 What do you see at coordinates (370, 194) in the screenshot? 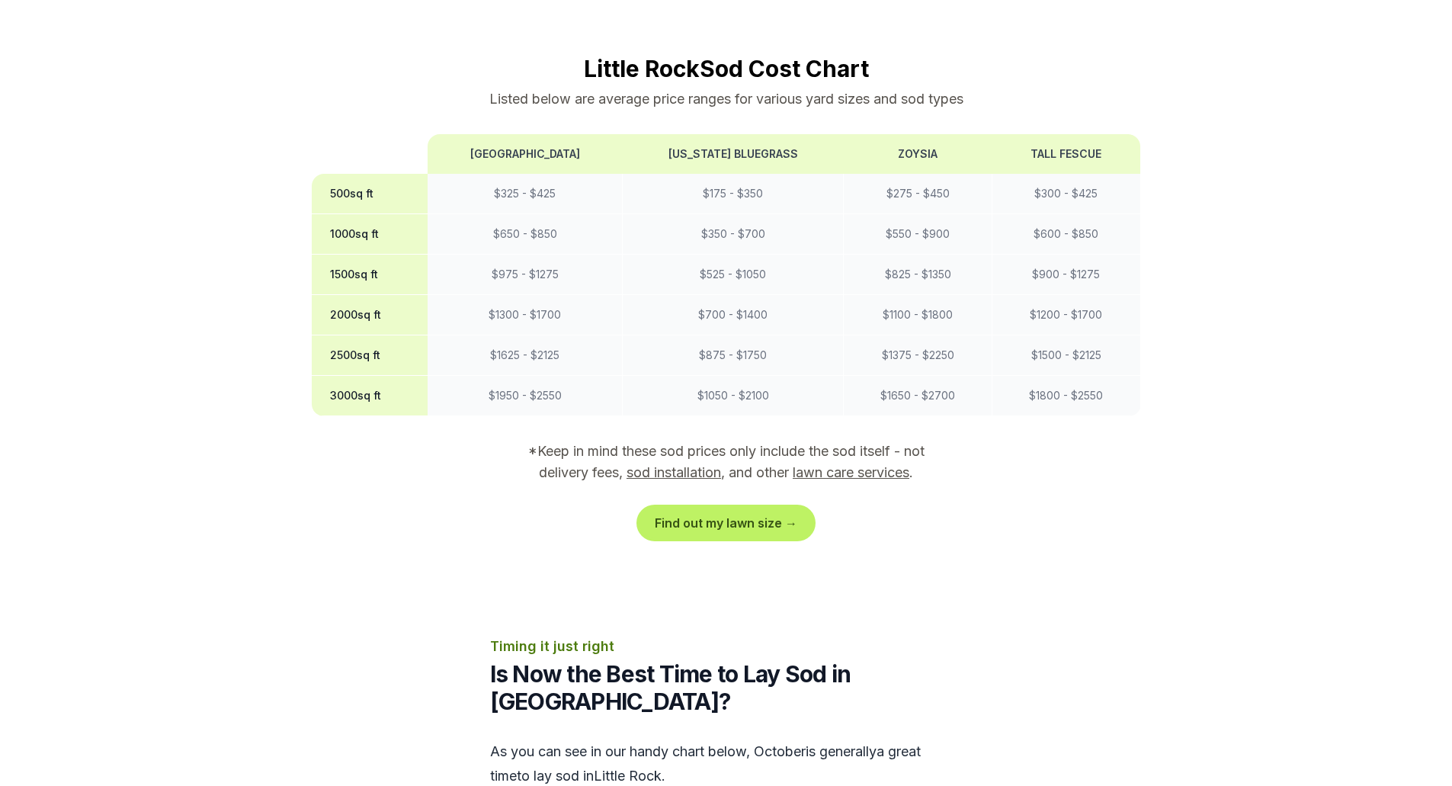
I see `th: 500 sq ft` at bounding box center [370, 194].